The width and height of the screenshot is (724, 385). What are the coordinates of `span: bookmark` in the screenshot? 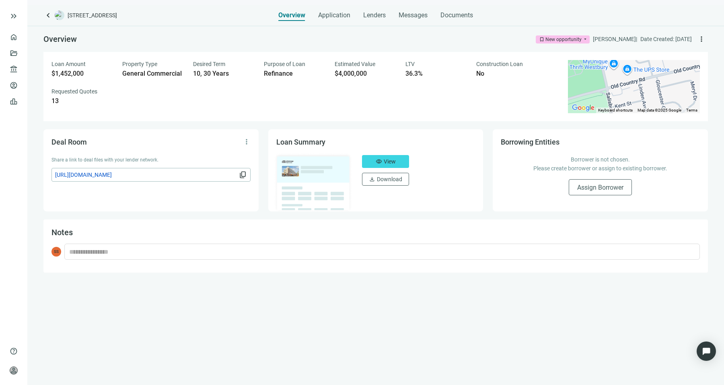 It's located at (542, 39).